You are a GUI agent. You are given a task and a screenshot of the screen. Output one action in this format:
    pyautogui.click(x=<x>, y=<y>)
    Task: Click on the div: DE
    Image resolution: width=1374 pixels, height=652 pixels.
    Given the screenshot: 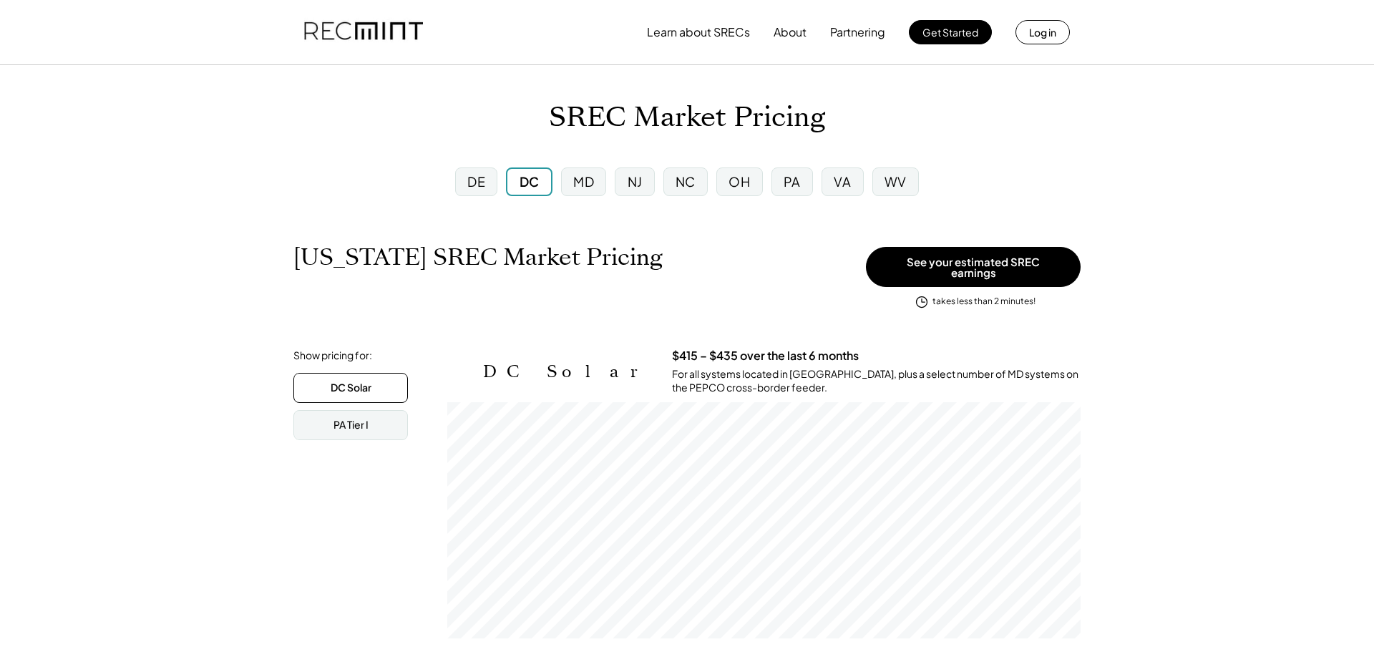 What is the action you would take?
    pyautogui.click(x=476, y=181)
    